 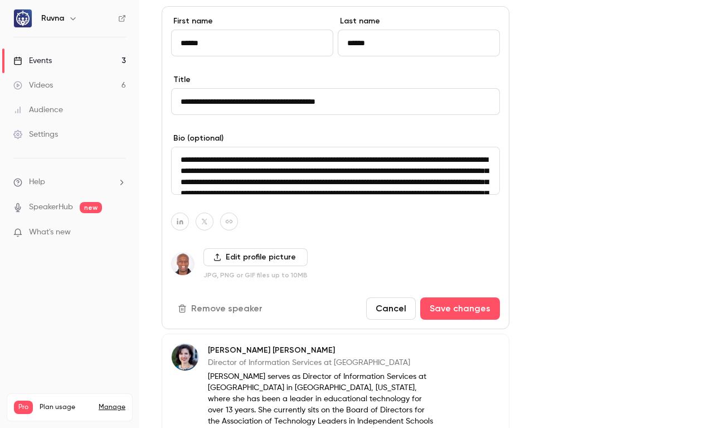 What do you see at coordinates (66, 407) in the screenshot?
I see `span: Plan usage` at bounding box center [66, 407].